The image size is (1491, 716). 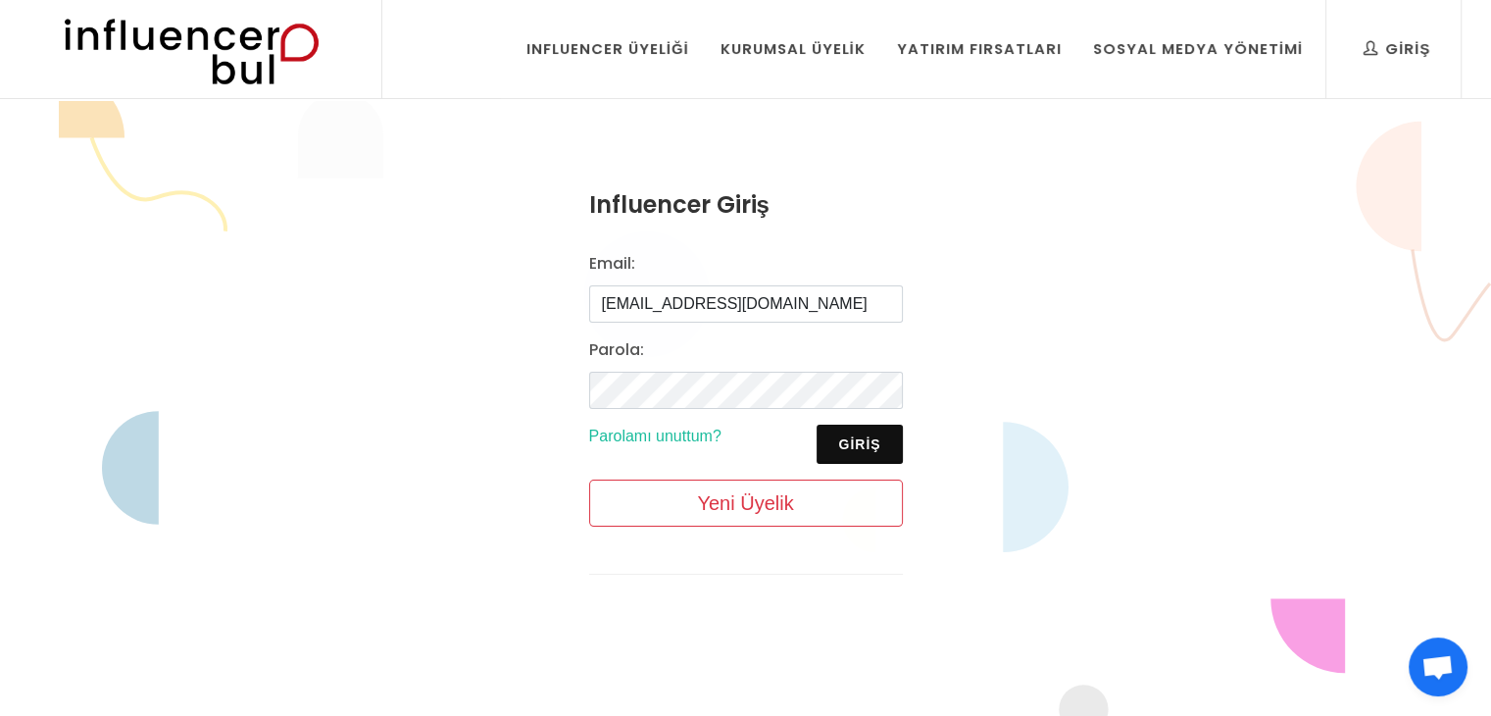 What do you see at coordinates (612, 264) in the screenshot?
I see `label: Email:` at bounding box center [612, 264].